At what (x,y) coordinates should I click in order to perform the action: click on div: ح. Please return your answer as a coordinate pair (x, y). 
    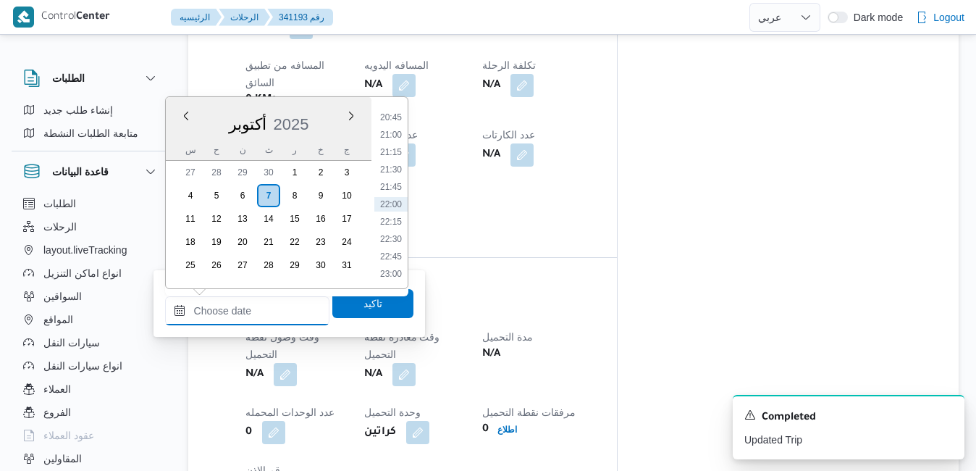
    Looking at the image, I should click on (217, 150).